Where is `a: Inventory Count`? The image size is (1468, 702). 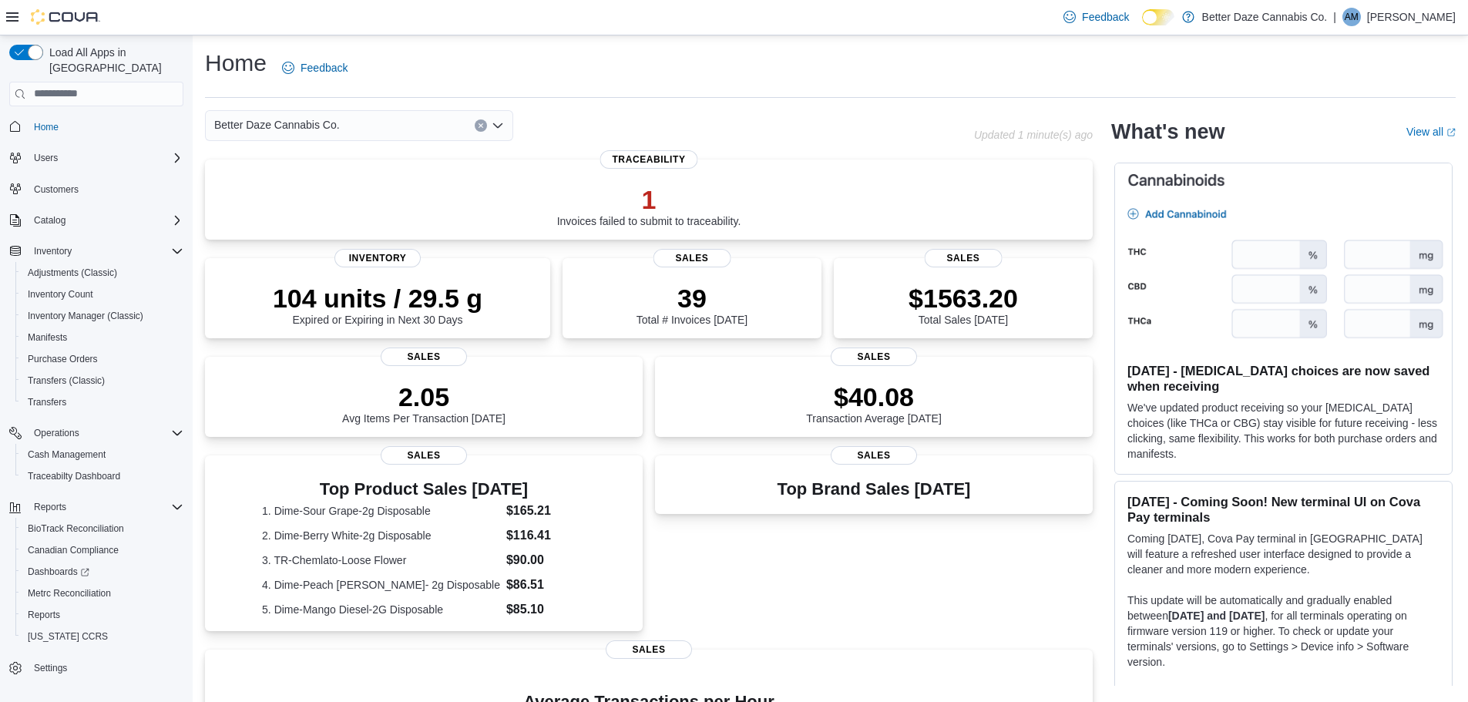
a: Inventory Count is located at coordinates (60, 294).